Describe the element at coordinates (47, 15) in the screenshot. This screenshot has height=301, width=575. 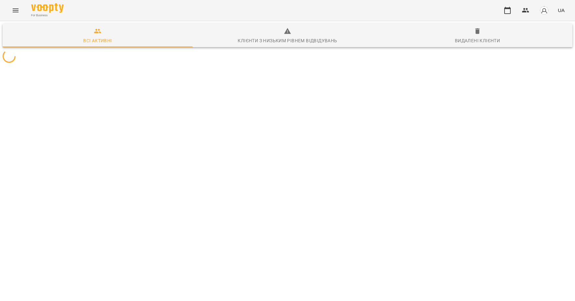
I see `span: For Business` at that location.